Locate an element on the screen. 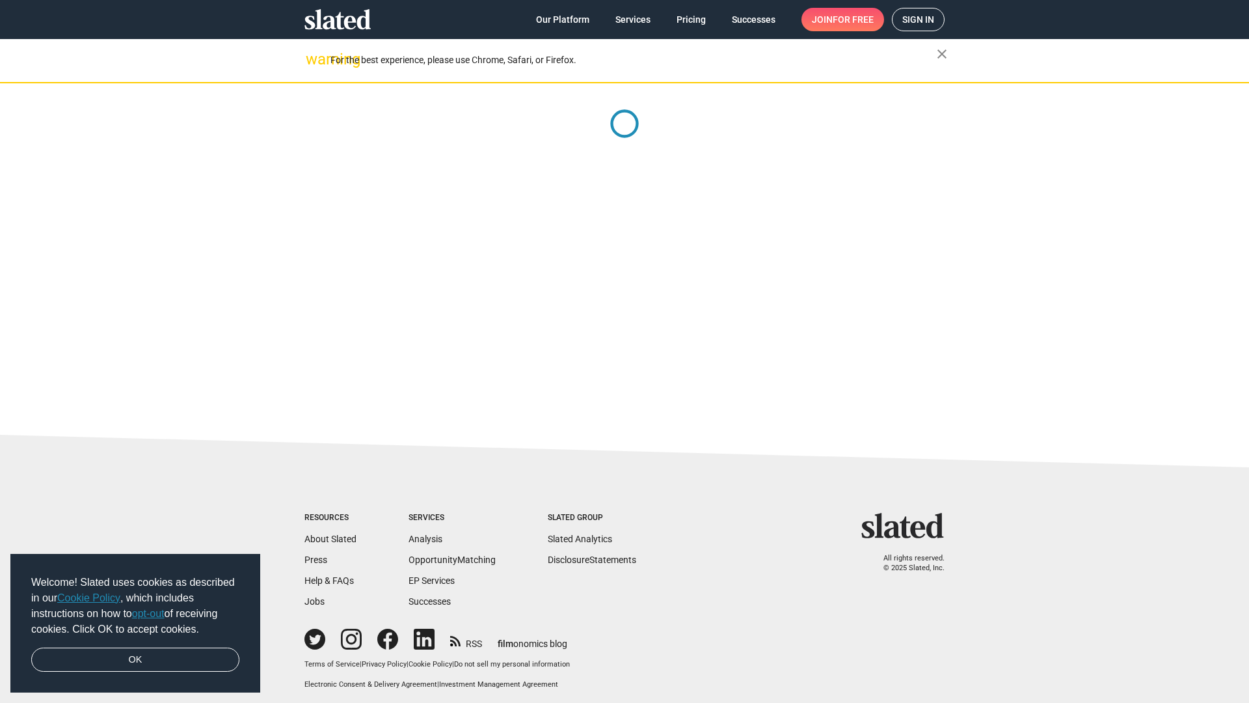  a: Investment Management Agreement is located at coordinates (498, 684).